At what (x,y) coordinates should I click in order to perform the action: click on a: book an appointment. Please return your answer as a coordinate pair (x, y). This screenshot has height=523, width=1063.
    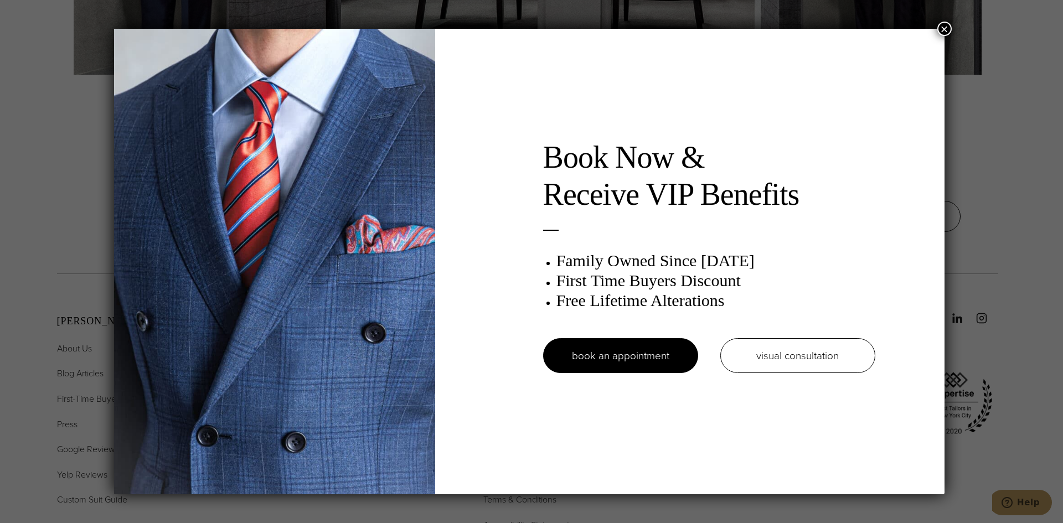
    Looking at the image, I should click on (620, 355).